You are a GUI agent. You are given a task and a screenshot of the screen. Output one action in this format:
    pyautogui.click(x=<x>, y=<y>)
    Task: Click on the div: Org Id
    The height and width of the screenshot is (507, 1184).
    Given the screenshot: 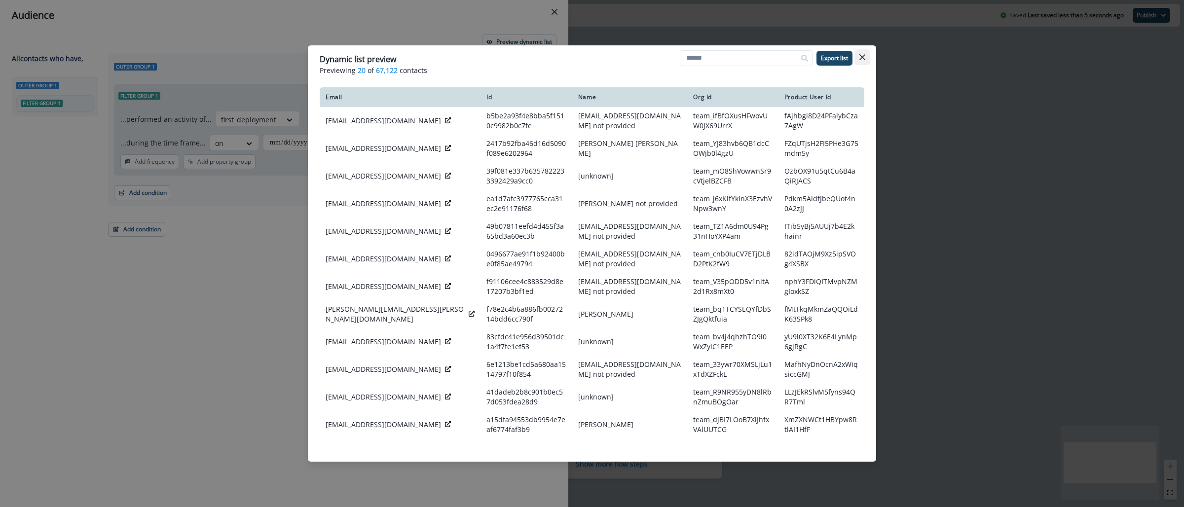 What is the action you would take?
    pyautogui.click(x=732, y=97)
    